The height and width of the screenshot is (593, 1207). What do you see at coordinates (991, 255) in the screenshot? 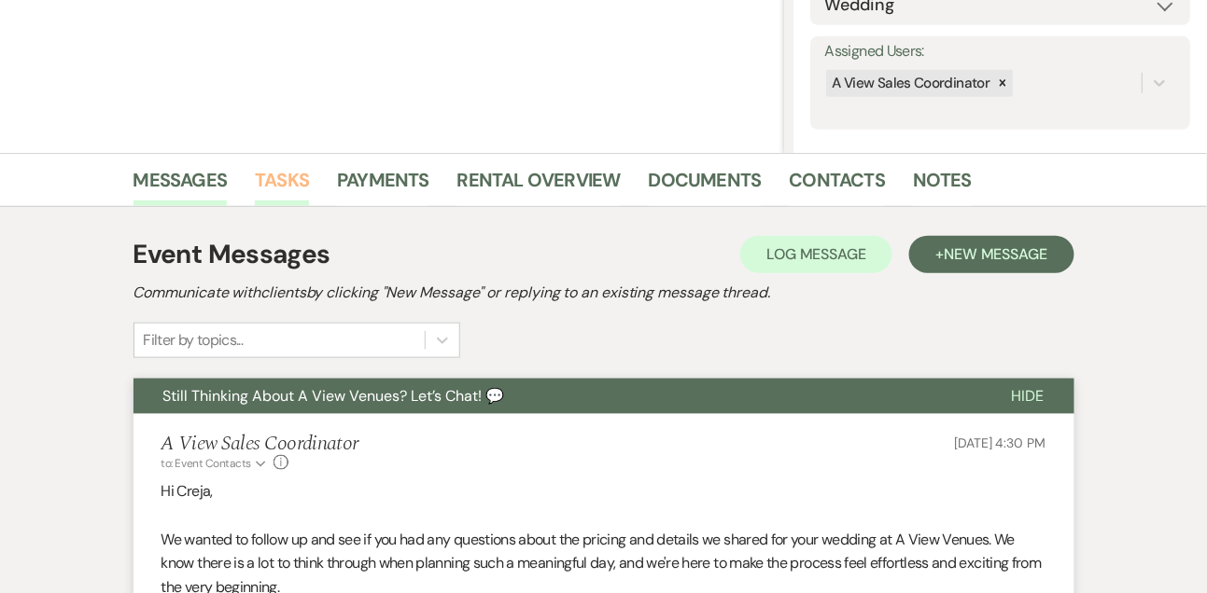
I see `button: +New Message` at bounding box center [991, 255].